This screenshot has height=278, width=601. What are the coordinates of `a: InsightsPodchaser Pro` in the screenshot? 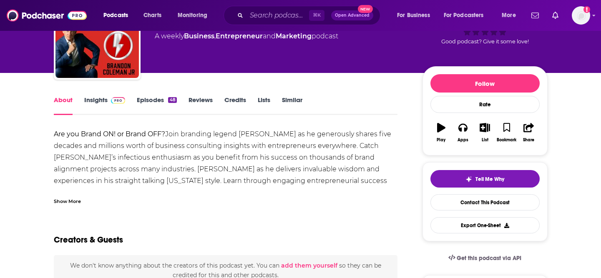 It's located at (105, 106).